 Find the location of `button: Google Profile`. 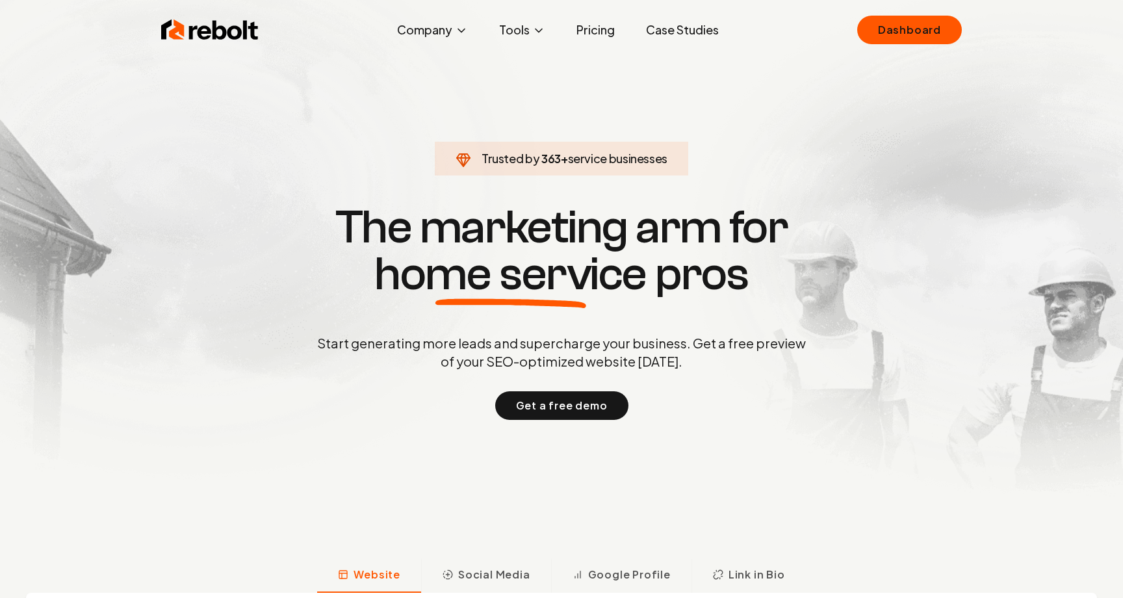

button: Google Profile is located at coordinates (621, 576).